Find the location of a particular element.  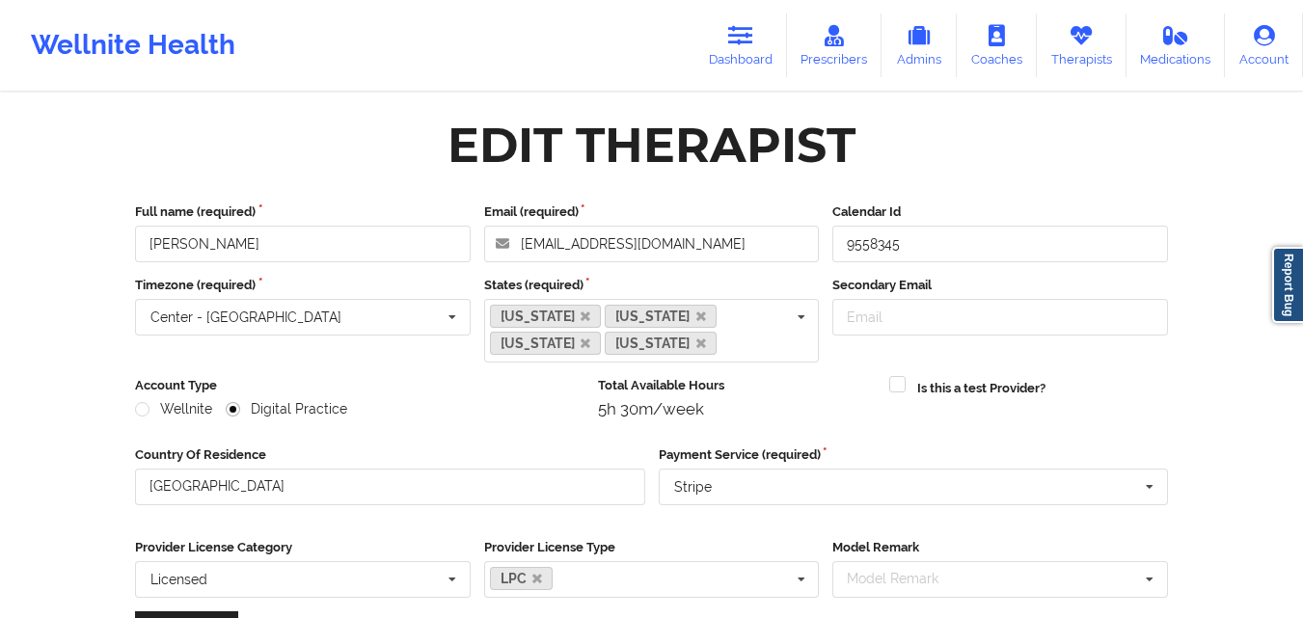

input: Calendar Id is located at coordinates (1000, 244).